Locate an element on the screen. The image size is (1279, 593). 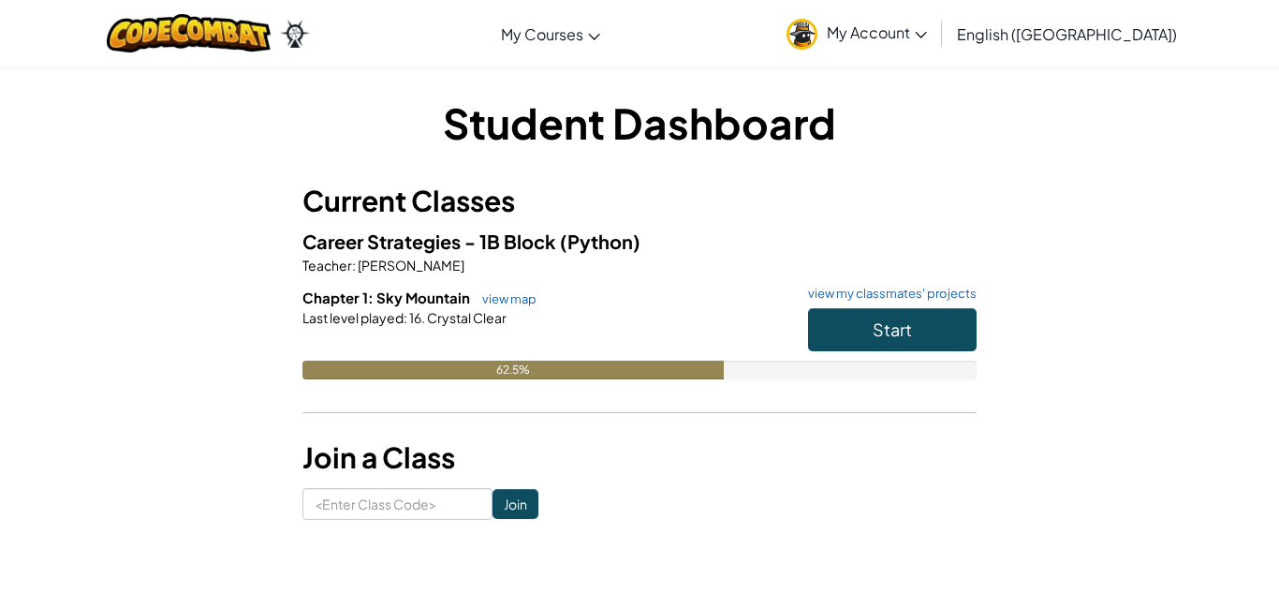
img: avatar is located at coordinates (801, 34).